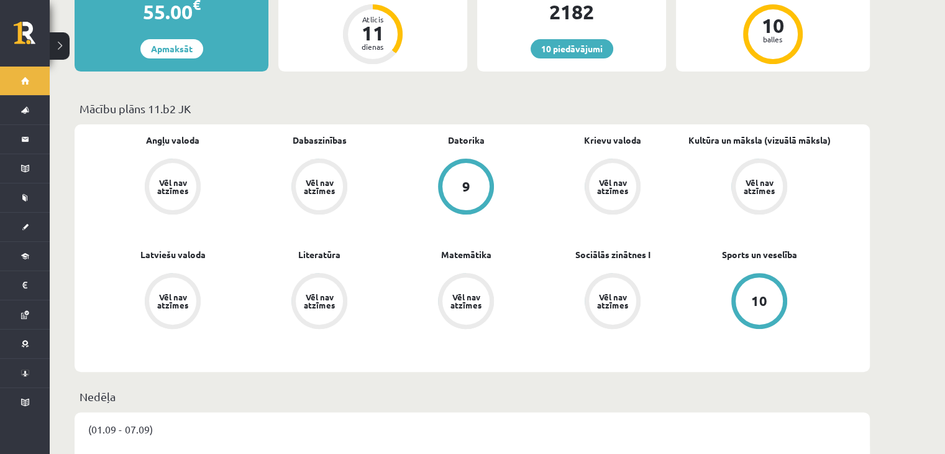 The height and width of the screenshot is (454, 945). What do you see at coordinates (373, 33) in the screenshot?
I see `div: 11` at bounding box center [373, 33].